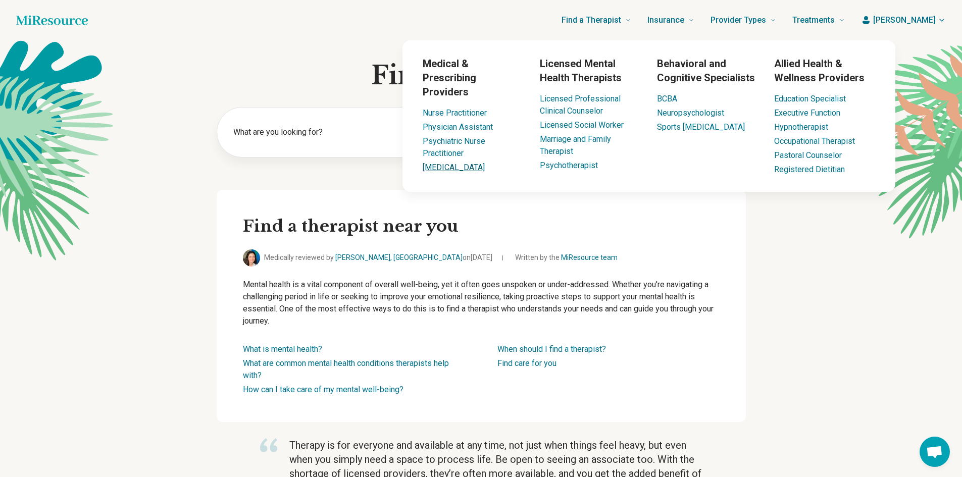 Image resolution: width=962 pixels, height=477 pixels. I want to click on a: When should I find a therapist?, so click(551, 349).